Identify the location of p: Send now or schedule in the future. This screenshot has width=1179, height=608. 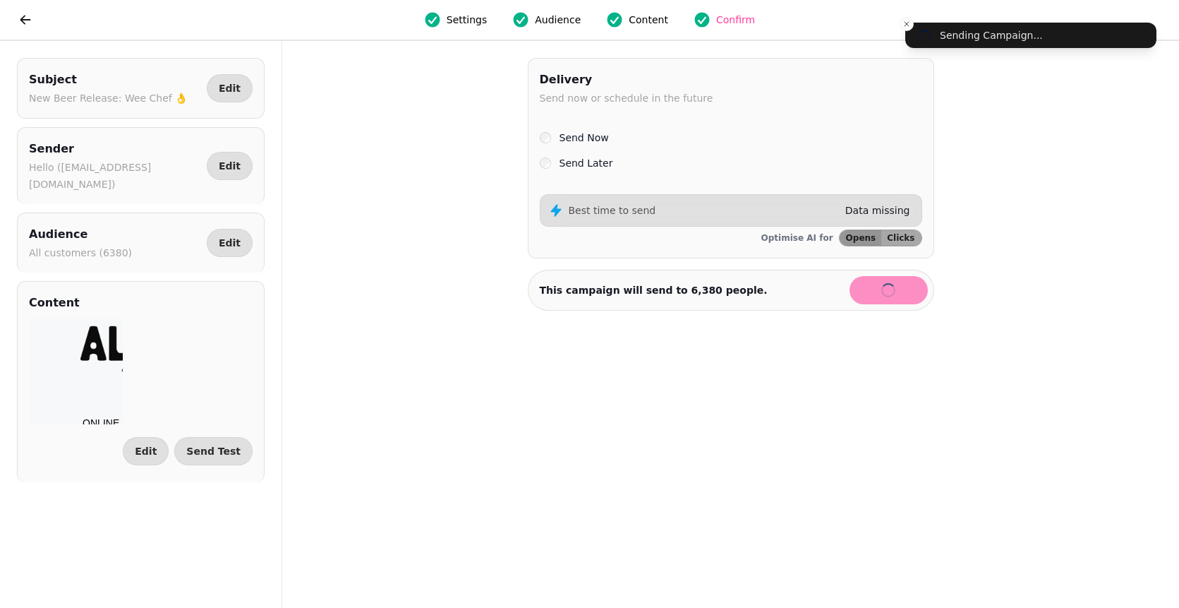
(627, 98).